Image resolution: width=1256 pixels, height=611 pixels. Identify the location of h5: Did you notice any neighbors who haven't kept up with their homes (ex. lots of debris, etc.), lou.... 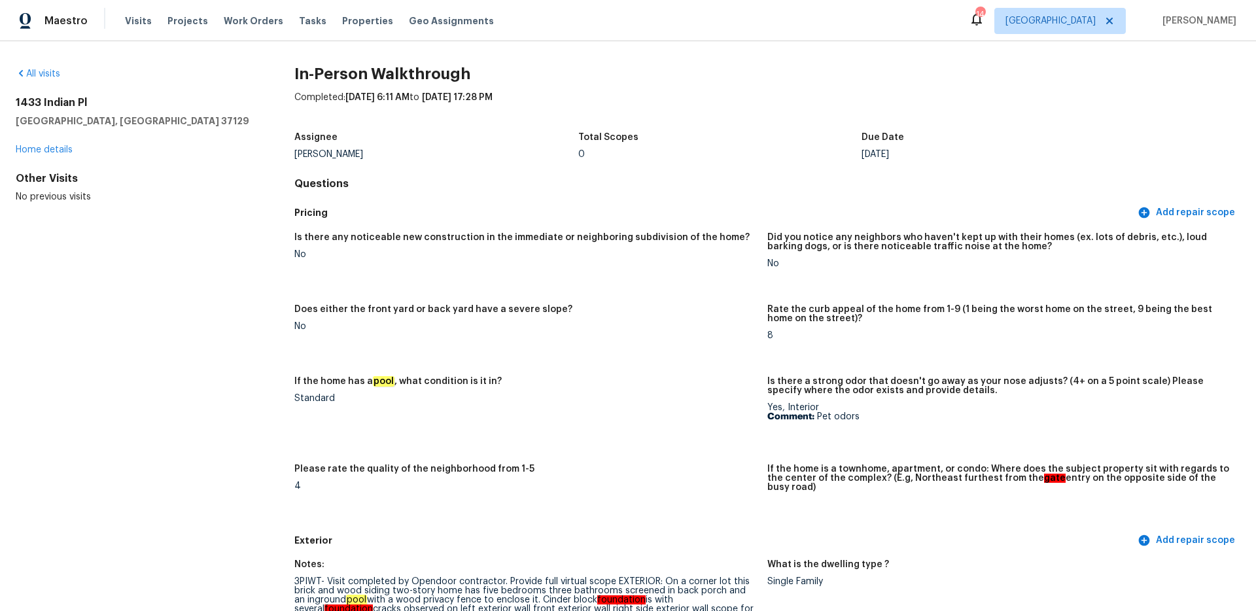
(998, 242).